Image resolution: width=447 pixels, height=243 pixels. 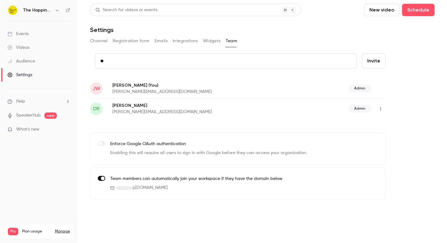 I want to click on a: Manage, so click(x=62, y=231).